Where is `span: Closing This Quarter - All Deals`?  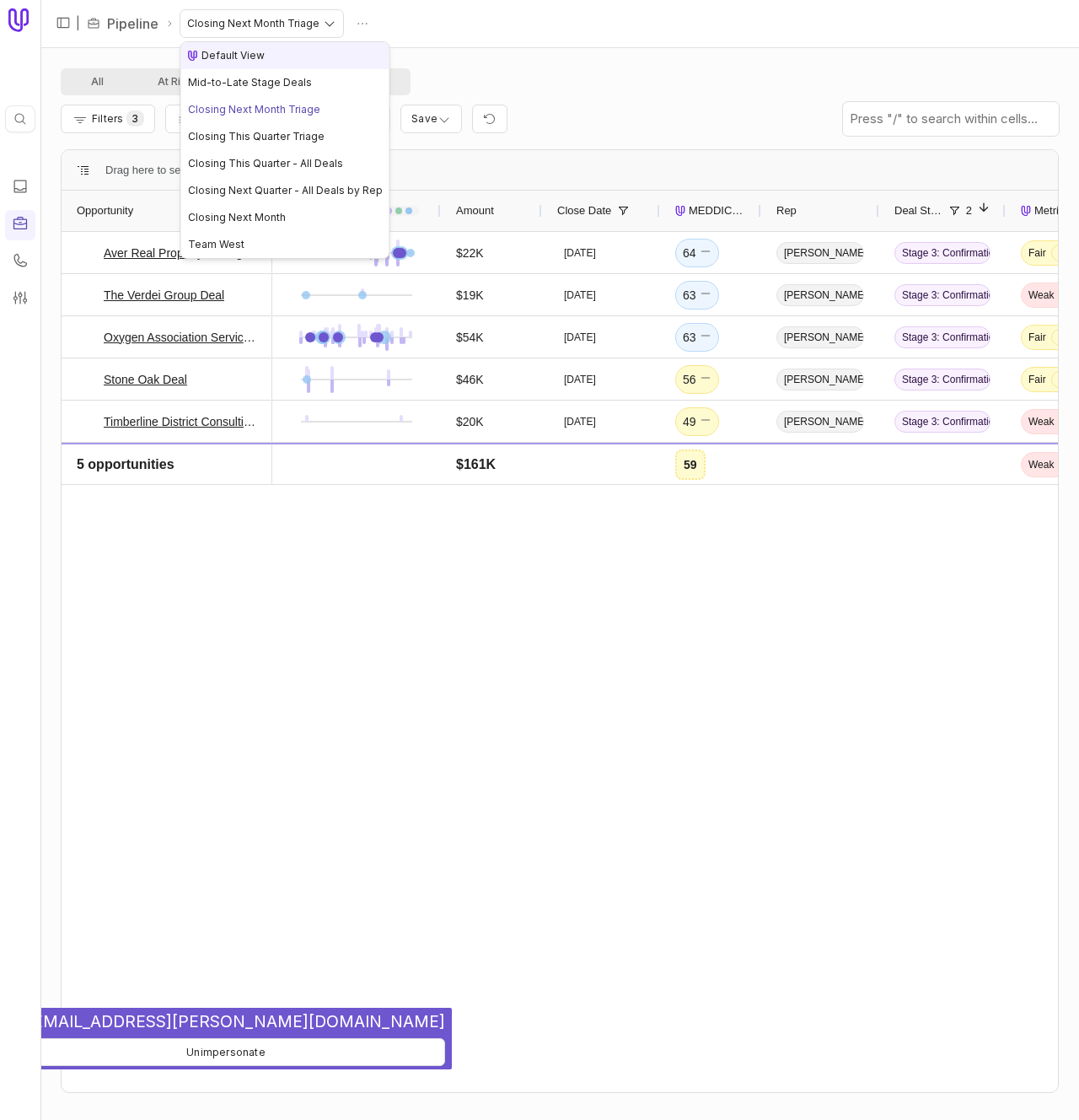
span: Closing This Quarter - All Deals is located at coordinates (266, 162).